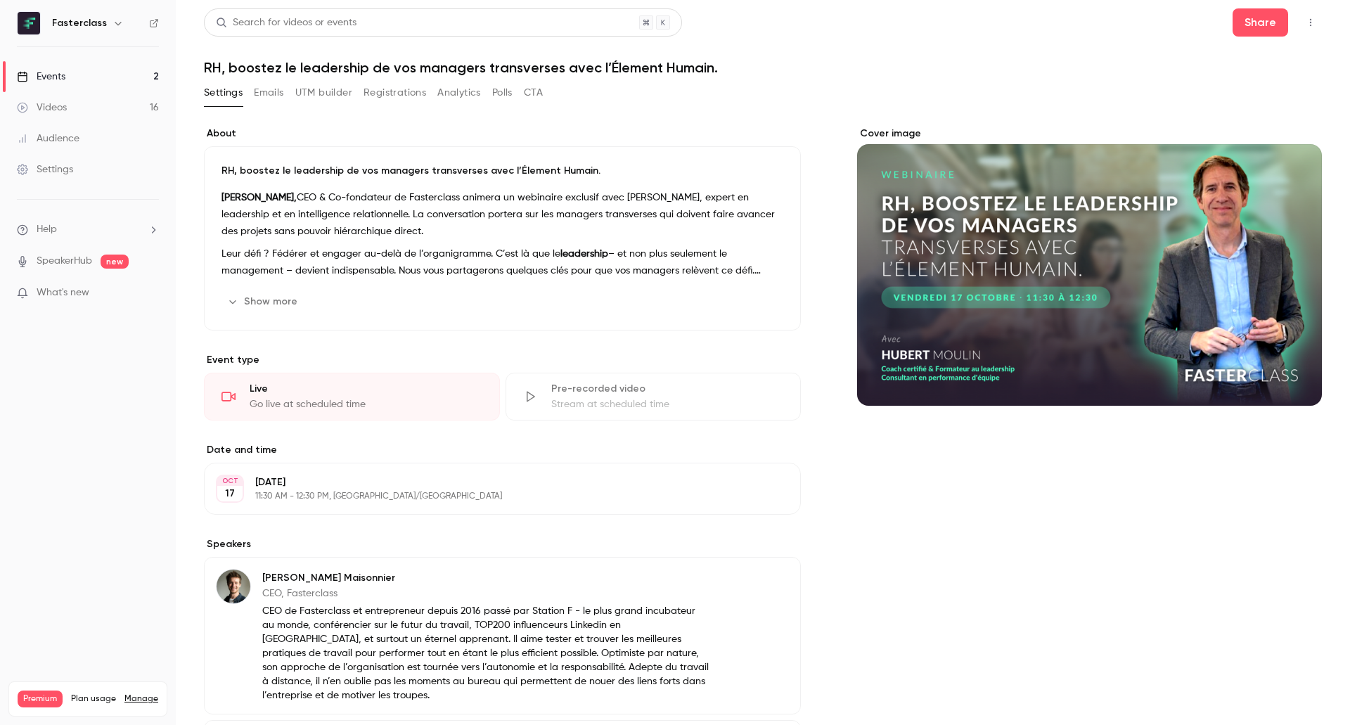 The height and width of the screenshot is (725, 1350). What do you see at coordinates (486, 653) in the screenshot?
I see `p: CEO de Fasterclass et entrepreneur depuis 2016 passé par Station F - le plus grand incubateur au ...` at bounding box center [486, 653].